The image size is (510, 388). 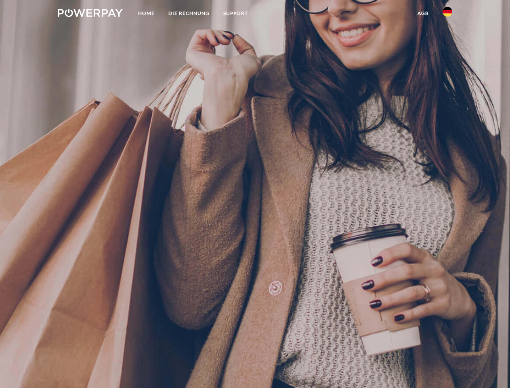 I want to click on img: logo-powerpay-white.svg, so click(x=90, y=13).